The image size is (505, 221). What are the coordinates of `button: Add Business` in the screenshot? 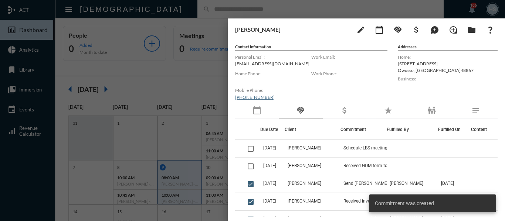 It's located at (416, 30).